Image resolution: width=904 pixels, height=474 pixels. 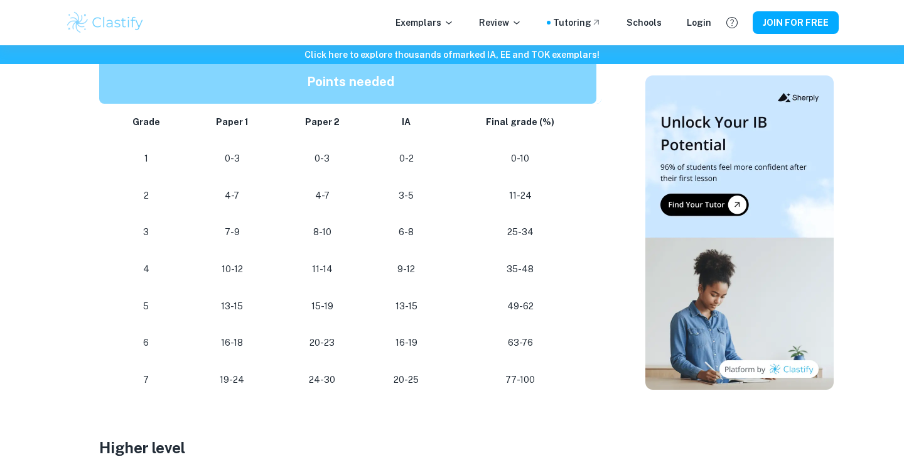 What do you see at coordinates (232, 342) in the screenshot?
I see `p: 16-18` at bounding box center [232, 342].